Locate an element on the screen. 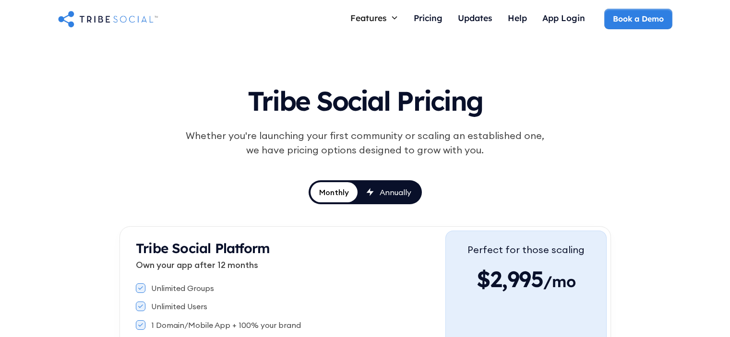 The width and height of the screenshot is (730, 337). a: home is located at coordinates (108, 19).